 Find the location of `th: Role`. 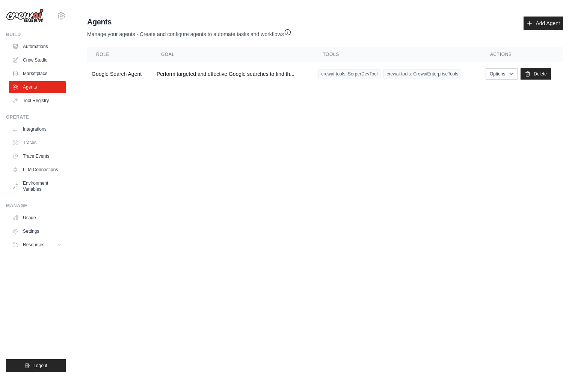

th: Role is located at coordinates (119, 54).